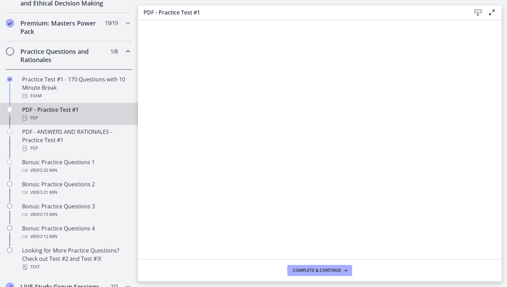  What do you see at coordinates (302, 12) in the screenshot?
I see `h3: PDF - Practice Test #1` at bounding box center [302, 12].